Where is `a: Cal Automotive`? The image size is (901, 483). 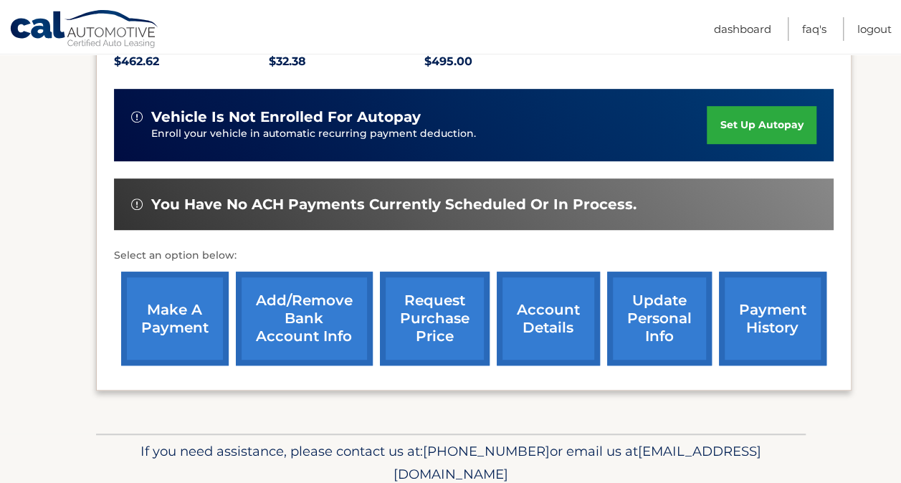
a: Cal Automotive is located at coordinates (85, 30).